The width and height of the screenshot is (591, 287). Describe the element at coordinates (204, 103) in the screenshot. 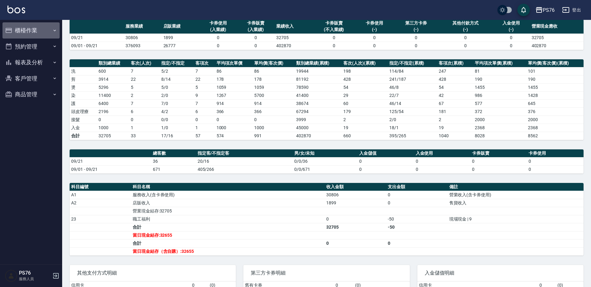

I see `td: 7` at that location.